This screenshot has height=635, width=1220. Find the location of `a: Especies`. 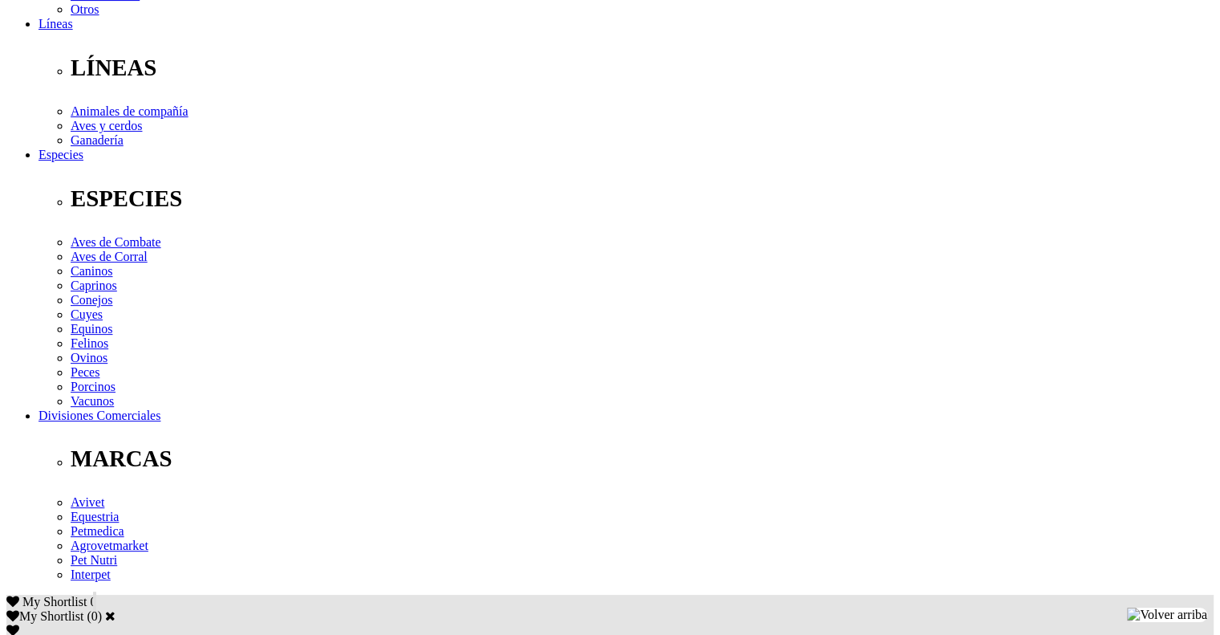

a: Especies is located at coordinates (61, 154).